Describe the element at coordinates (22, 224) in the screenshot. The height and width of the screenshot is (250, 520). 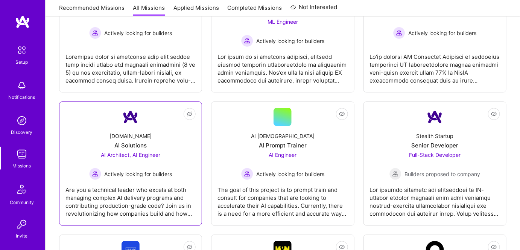
I see `img: Invite` at that location.